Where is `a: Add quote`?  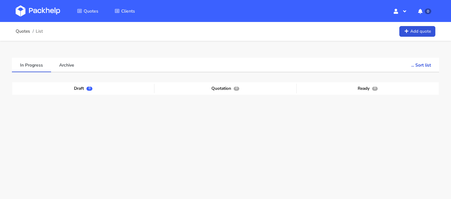 a: Add quote is located at coordinates (417, 31).